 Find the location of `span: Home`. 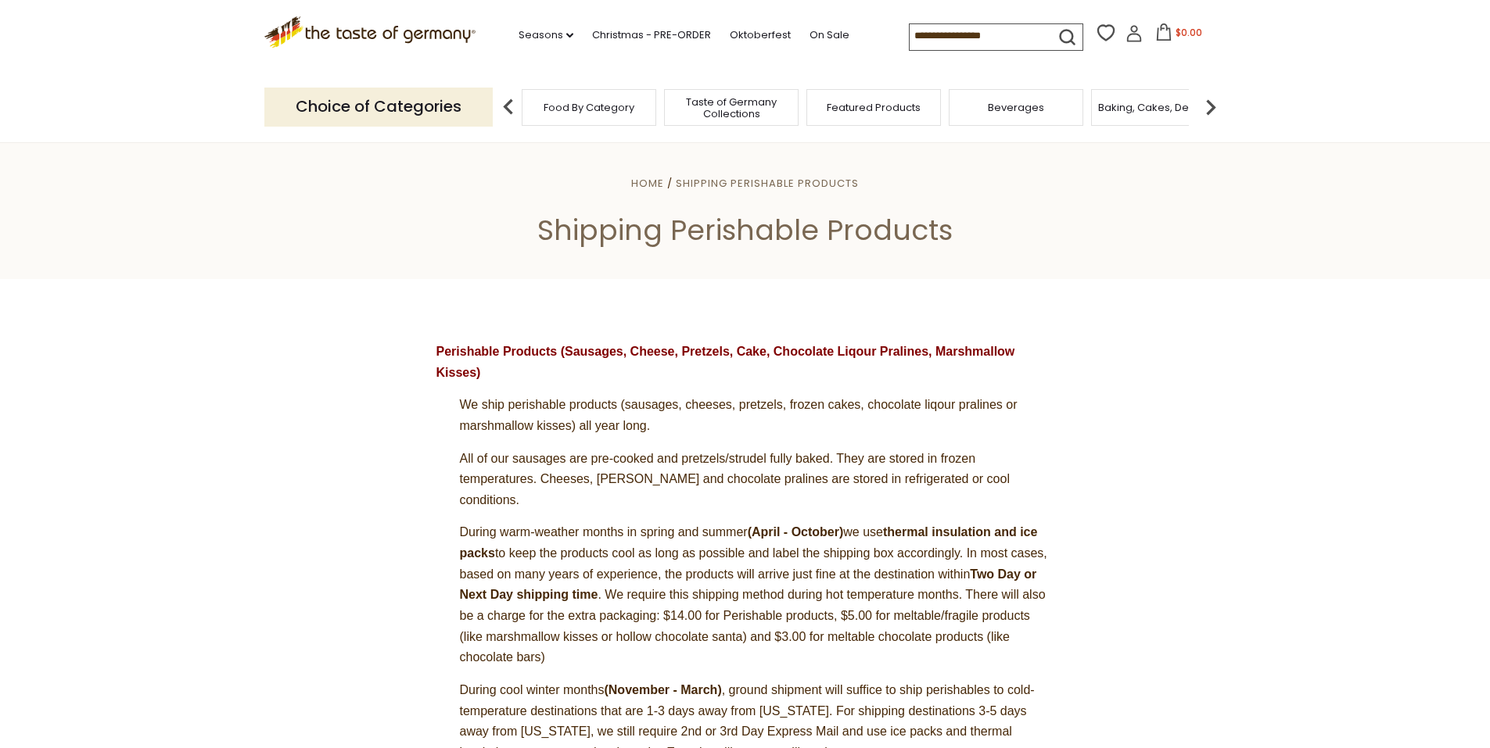

span: Home is located at coordinates (647, 183).